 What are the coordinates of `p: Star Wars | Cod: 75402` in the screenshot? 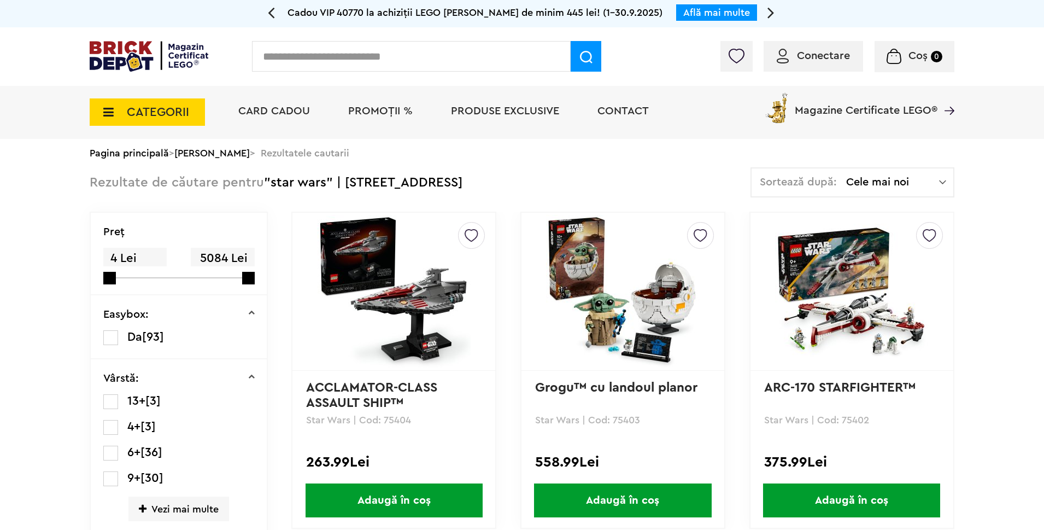 It's located at (852, 420).